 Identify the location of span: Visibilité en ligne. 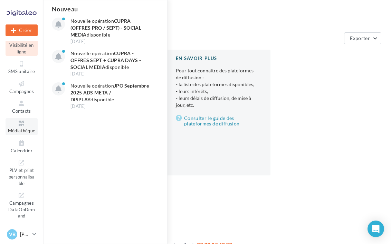
(21, 48).